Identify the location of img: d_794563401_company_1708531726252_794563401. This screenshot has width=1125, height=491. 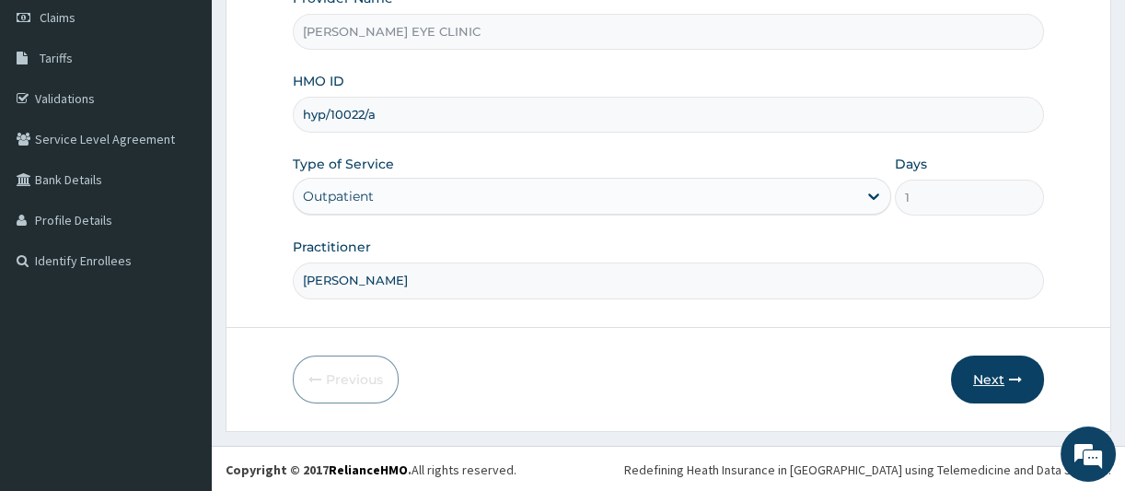
(54, 115).